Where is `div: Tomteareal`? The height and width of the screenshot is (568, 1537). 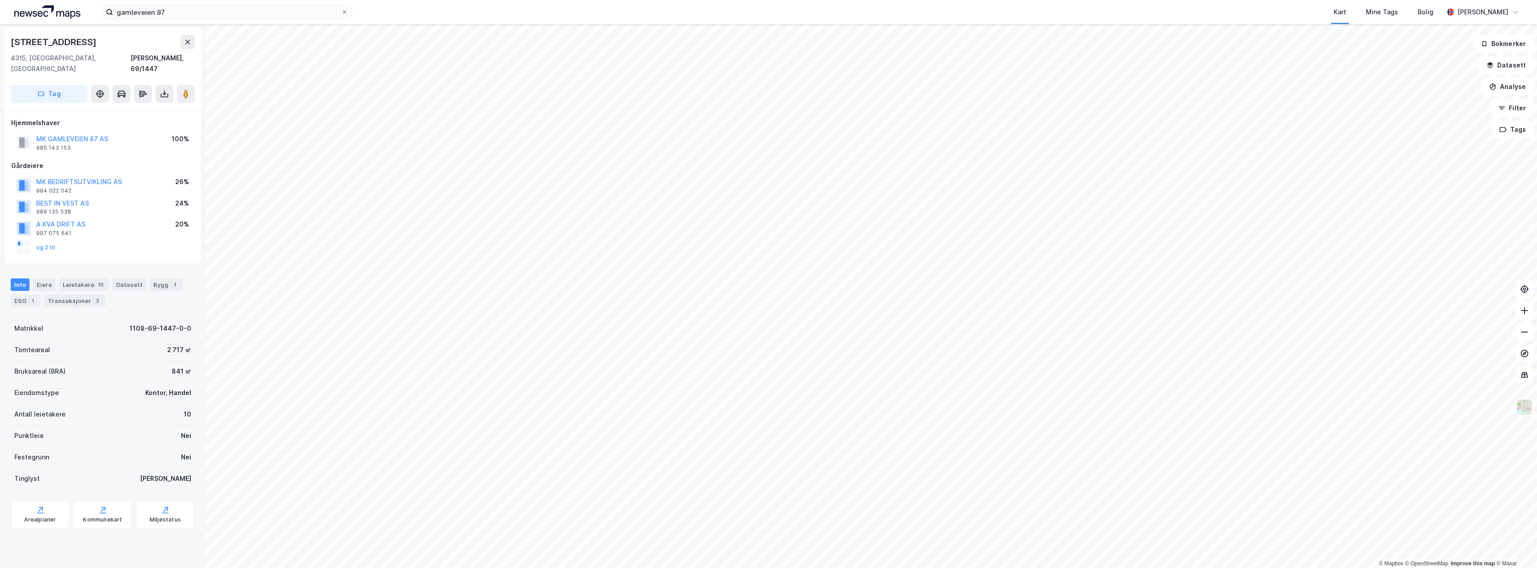
div: Tomteareal is located at coordinates (32, 350).